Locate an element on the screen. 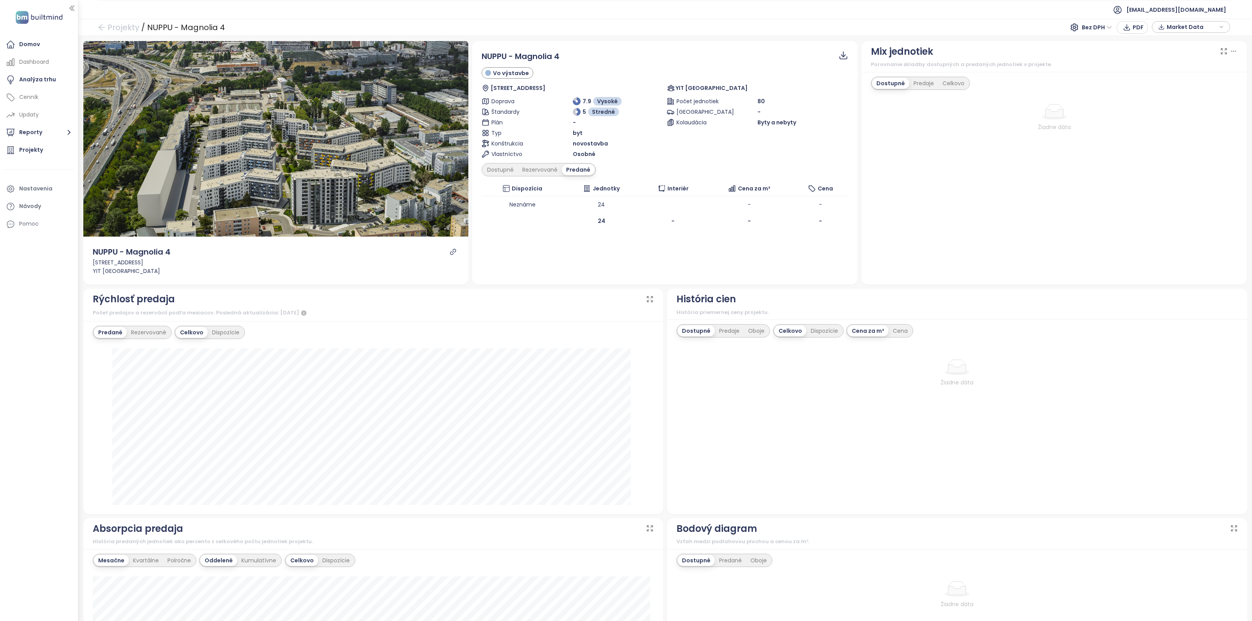  img: logo is located at coordinates (39, 17).